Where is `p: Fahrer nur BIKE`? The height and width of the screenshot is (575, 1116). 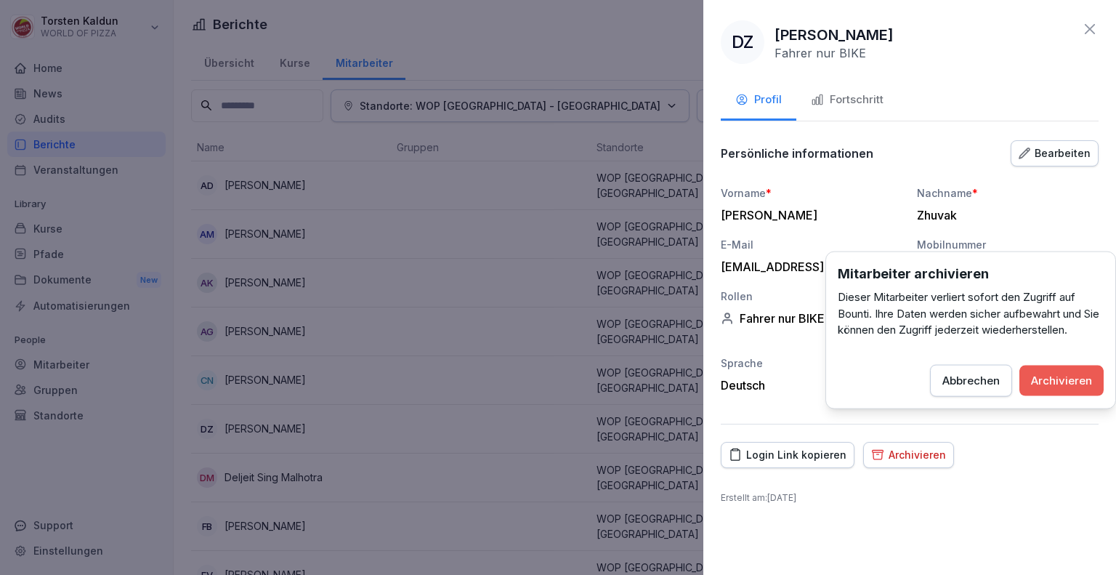
p: Fahrer nur BIKE is located at coordinates (821, 53).